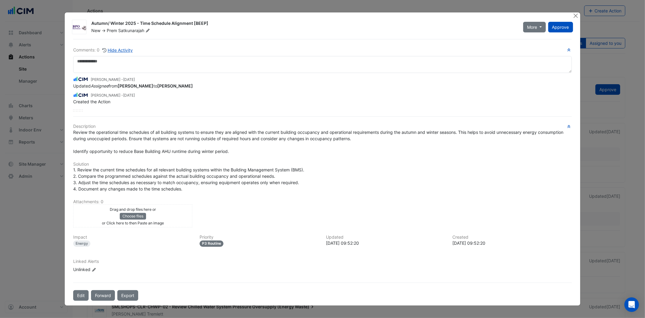 This screenshot has height=318, width=645. I want to click on h6: Solution, so click(322, 164).